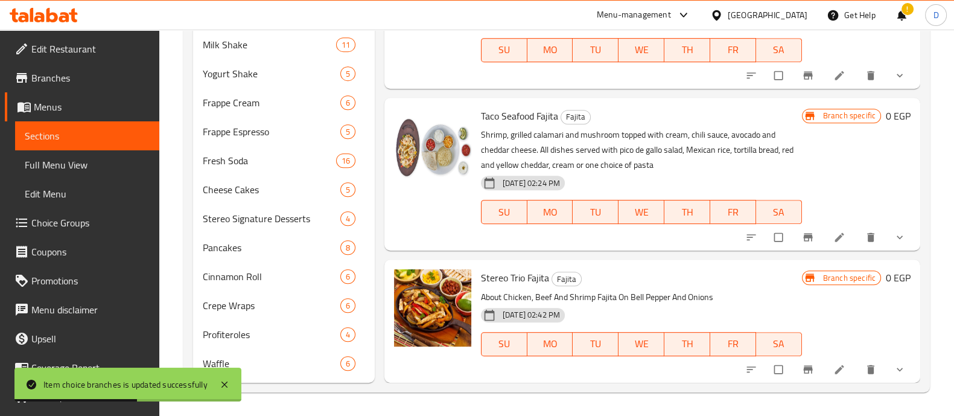 The width and height of the screenshot is (954, 416). Describe the element at coordinates (752, 237) in the screenshot. I see `button: sort-choices` at that location.